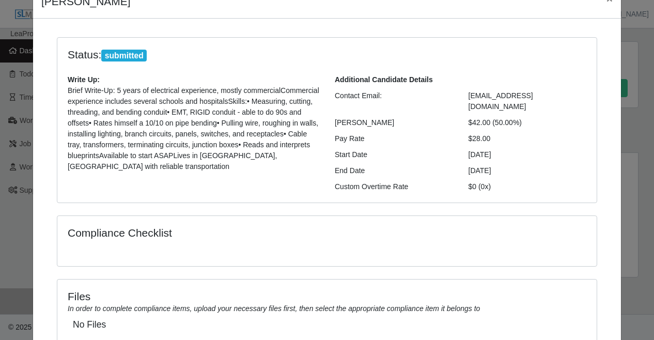  Describe the element at coordinates (394, 138) in the screenshot. I see `div: Pay Rate` at that location.